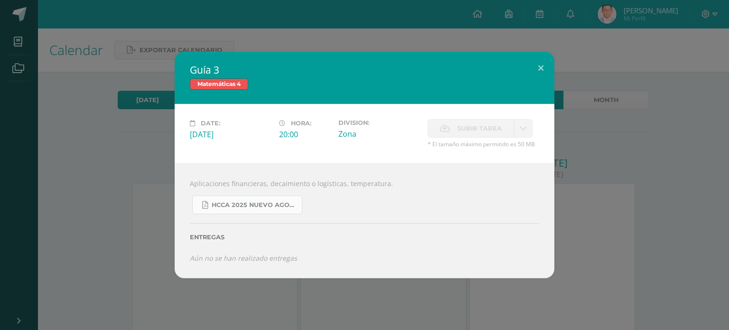  Describe the element at coordinates (254, 205) in the screenshot. I see `span: HCCA 2025 nuevo agosto 4ta matemáticas.pdf` at that location.